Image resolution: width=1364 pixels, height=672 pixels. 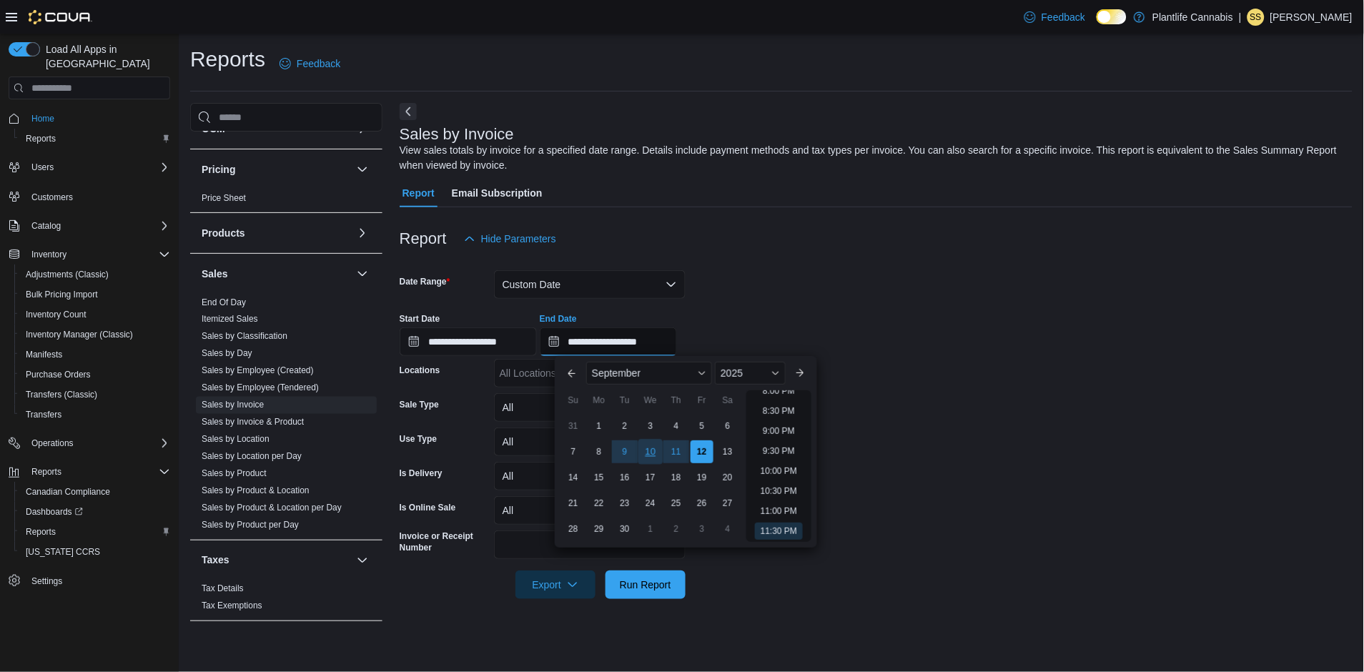 What do you see at coordinates (276, 274) in the screenshot?
I see `button: Sales` at bounding box center [276, 274].